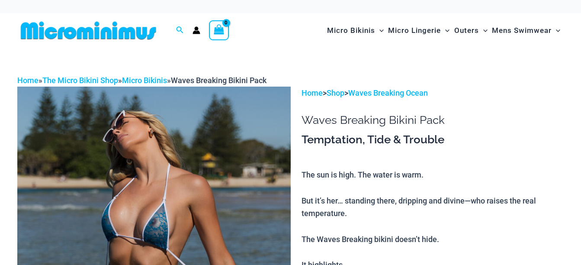 Image resolution: width=581 pixels, height=265 pixels. Describe the element at coordinates (355, 30) in the screenshot. I see `a: Micro BikinisMenu ToggleMenu Toggle` at that location.